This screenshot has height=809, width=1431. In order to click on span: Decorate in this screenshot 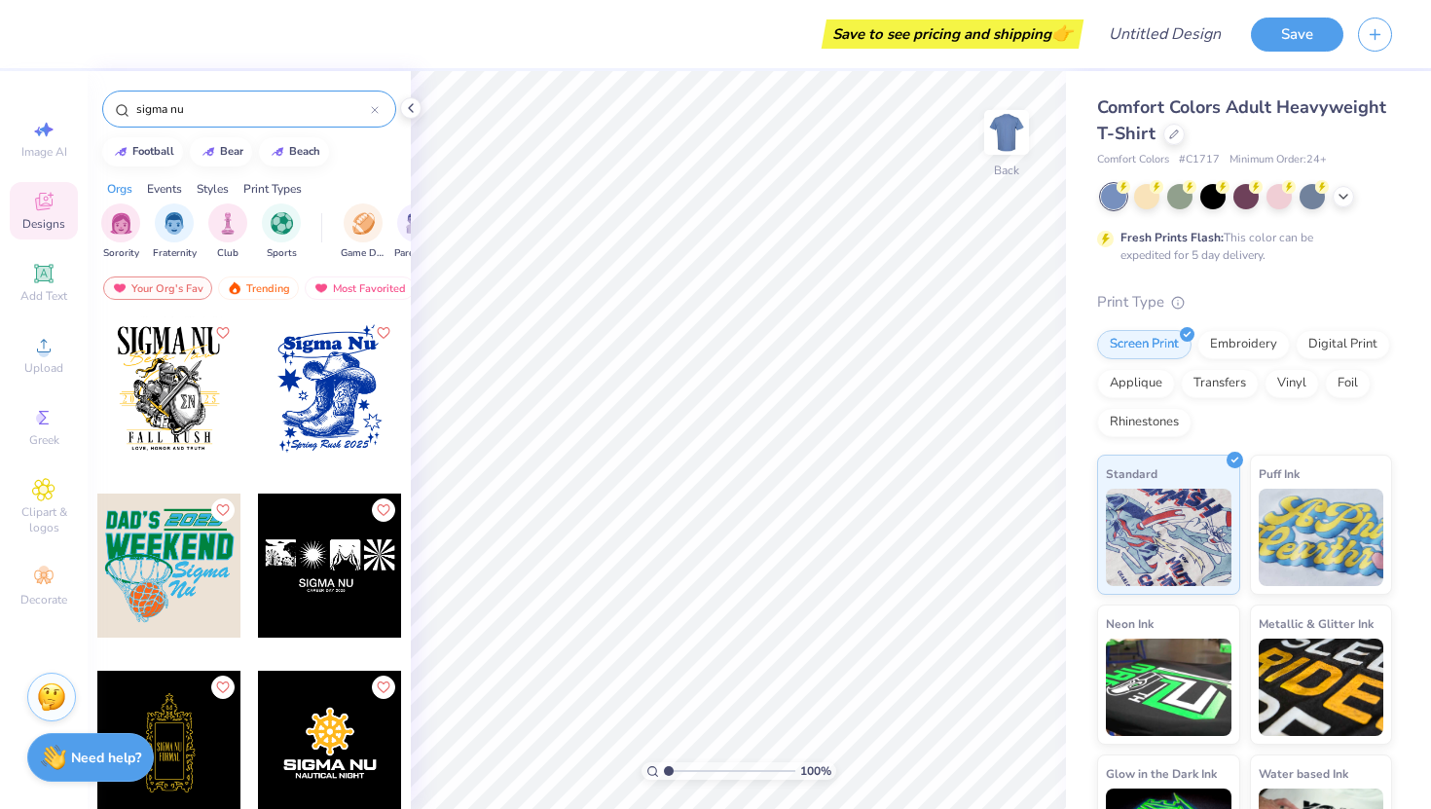, I will do `click(44, 600)`.